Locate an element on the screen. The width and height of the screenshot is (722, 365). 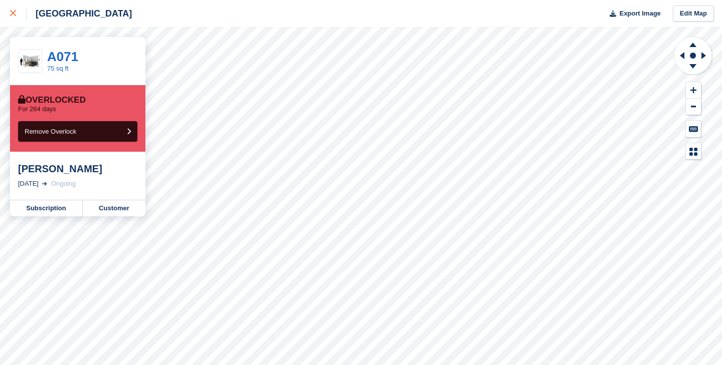
a: A071 is located at coordinates (63, 57).